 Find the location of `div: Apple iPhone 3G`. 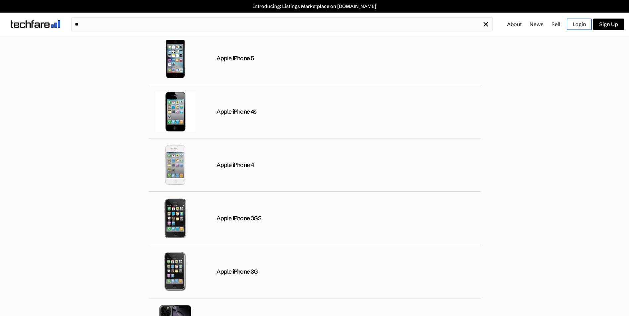

div: Apple iPhone 3G is located at coordinates (237, 272).